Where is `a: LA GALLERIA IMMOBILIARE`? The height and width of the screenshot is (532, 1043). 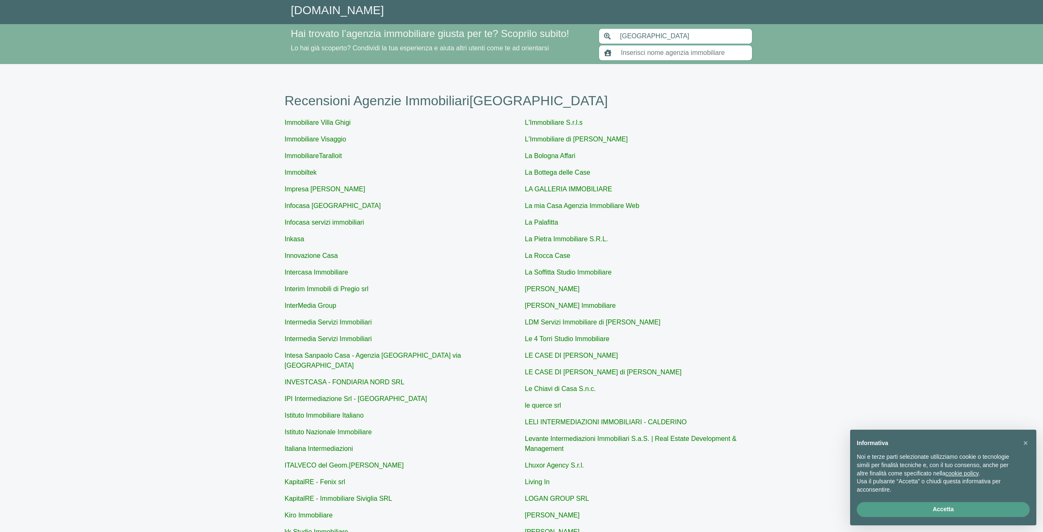 a: LA GALLERIA IMMOBILIARE is located at coordinates (569, 189).